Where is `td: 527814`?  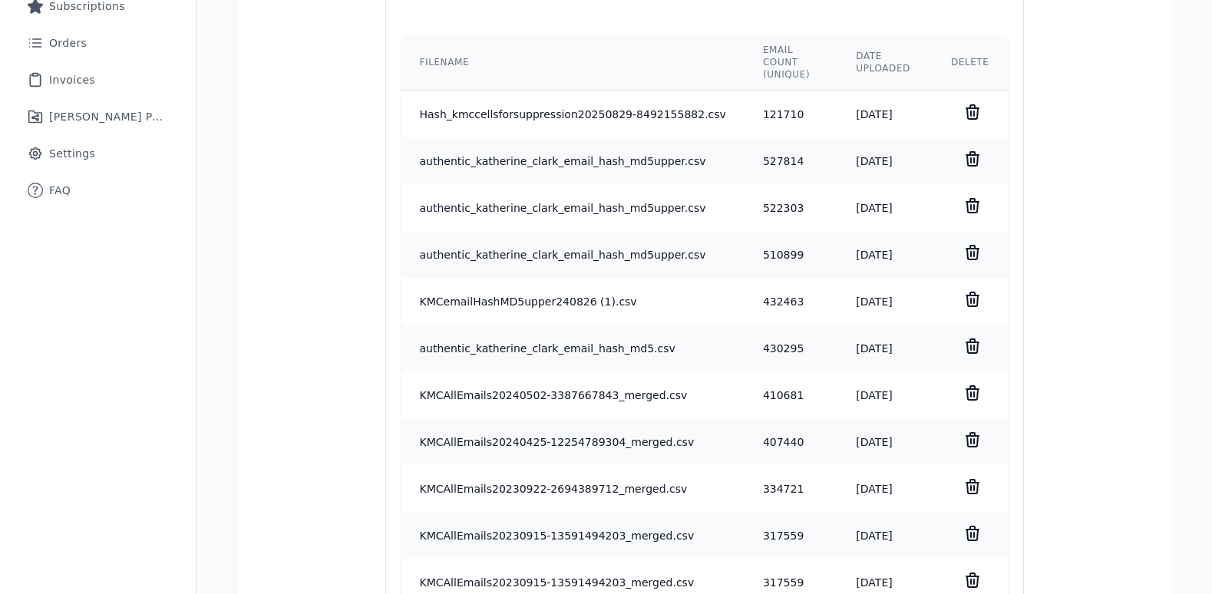 td: 527814 is located at coordinates (791, 160).